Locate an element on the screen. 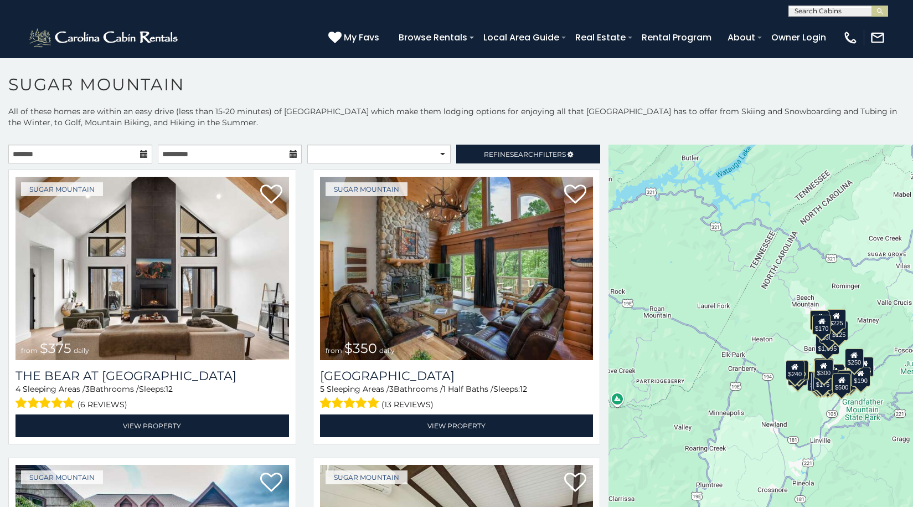 The width and height of the screenshot is (913, 507). div: $200 is located at coordinates (835, 374).